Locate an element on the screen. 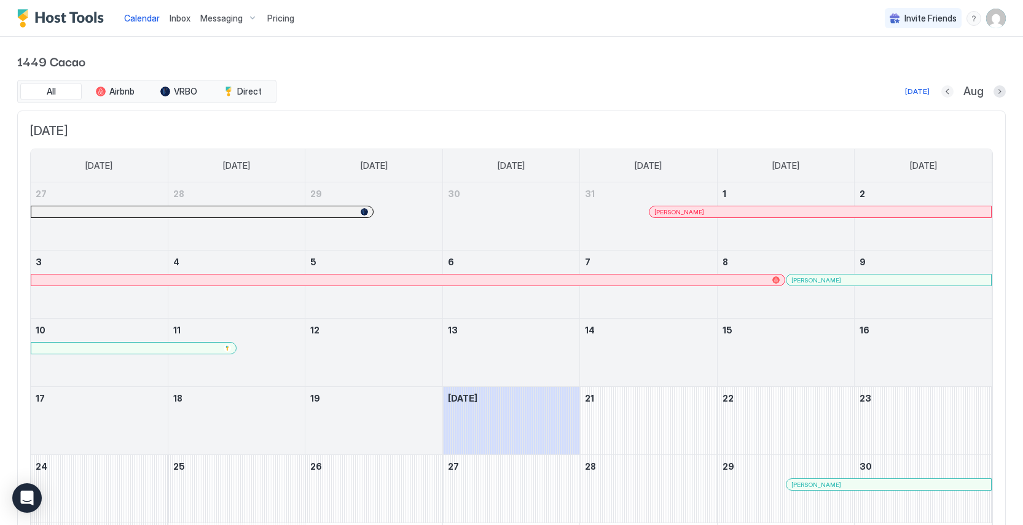 The image size is (1023, 525). a: August 9, 2025 is located at coordinates (923, 262).